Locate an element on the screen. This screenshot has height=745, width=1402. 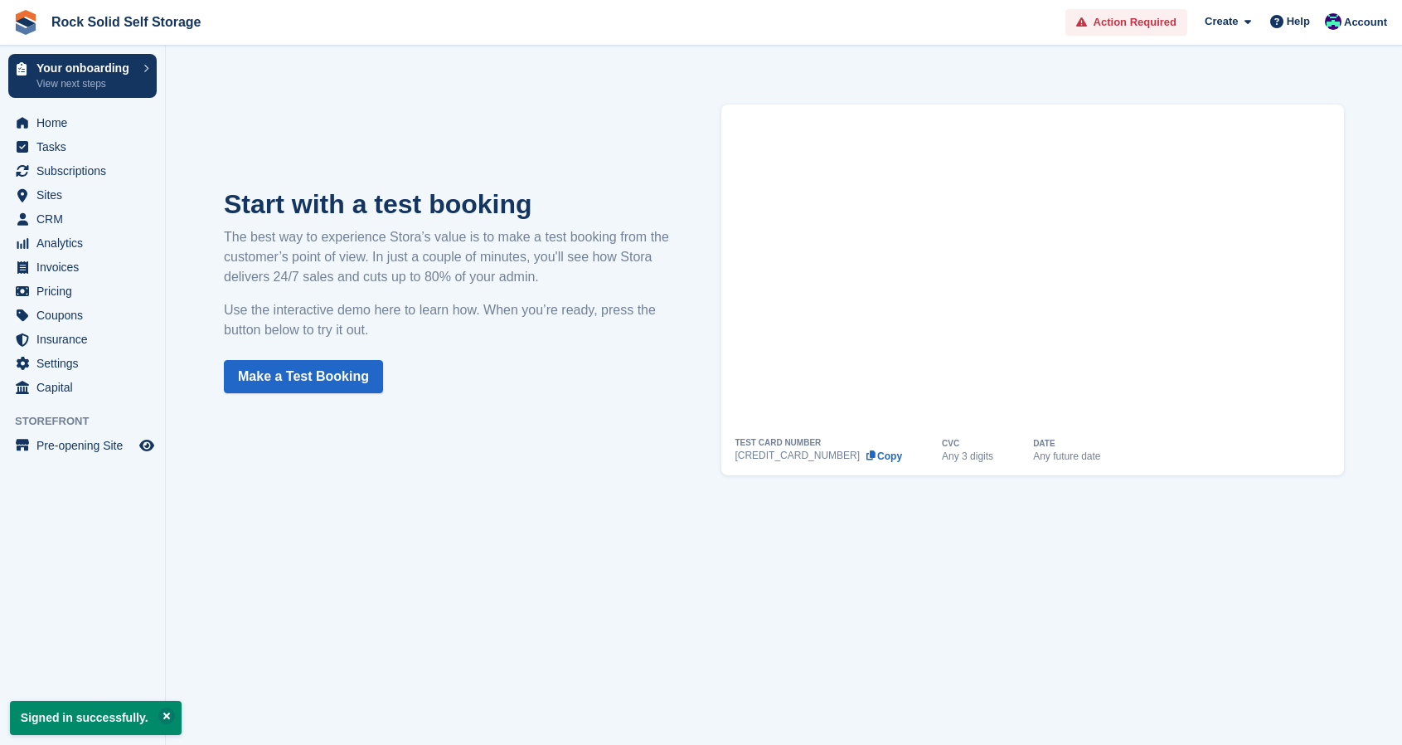
span: Create is located at coordinates (1221, 22).